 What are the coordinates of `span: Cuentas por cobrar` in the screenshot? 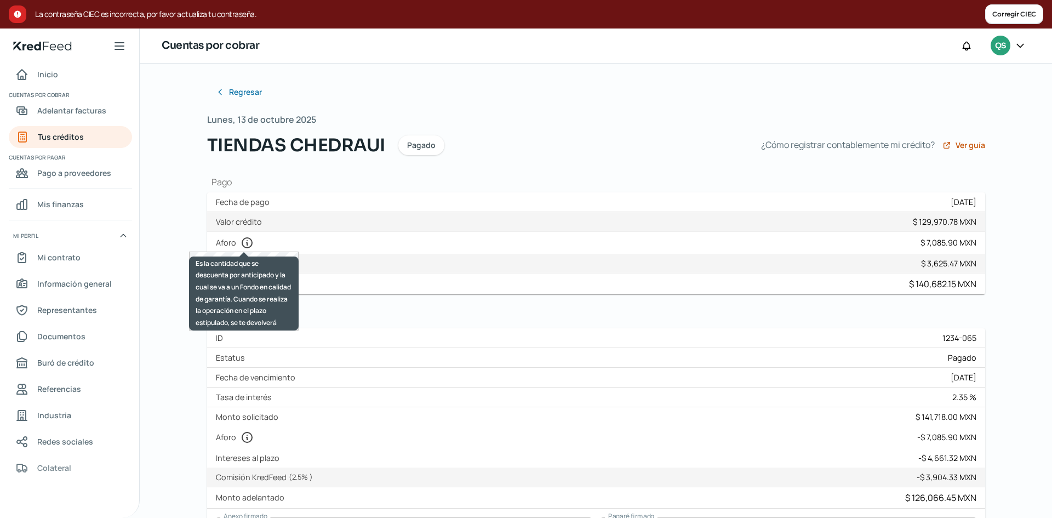 It's located at (70, 95).